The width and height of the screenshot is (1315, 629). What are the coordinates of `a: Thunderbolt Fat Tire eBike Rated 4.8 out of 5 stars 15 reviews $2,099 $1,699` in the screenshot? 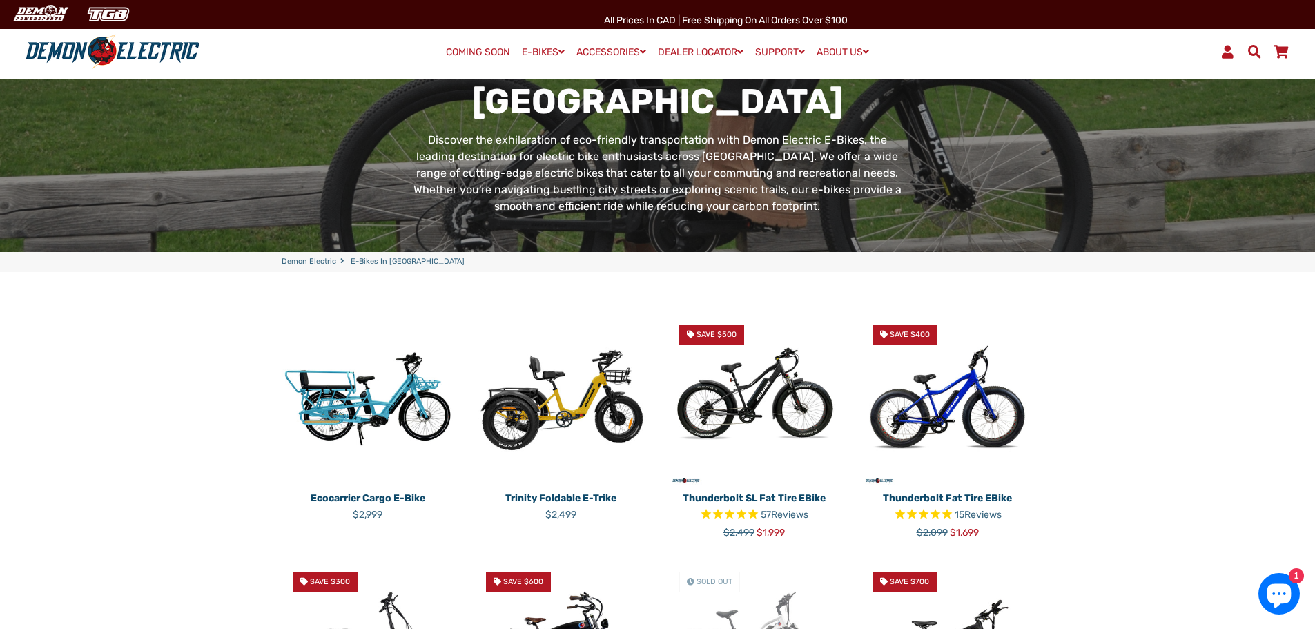 It's located at (948, 513).